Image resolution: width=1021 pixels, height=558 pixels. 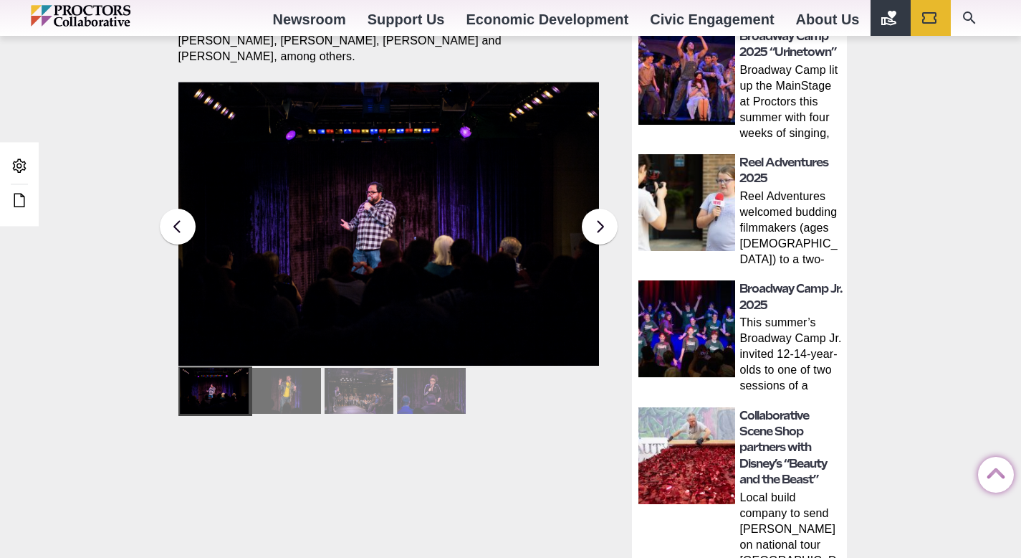 What do you see at coordinates (791, 356) in the screenshot?
I see `p: This summer’s Broadway Camp Jr. invited 12-14-year-olds to one of two sessions of a vibrant one‑w...` at bounding box center [791, 356].